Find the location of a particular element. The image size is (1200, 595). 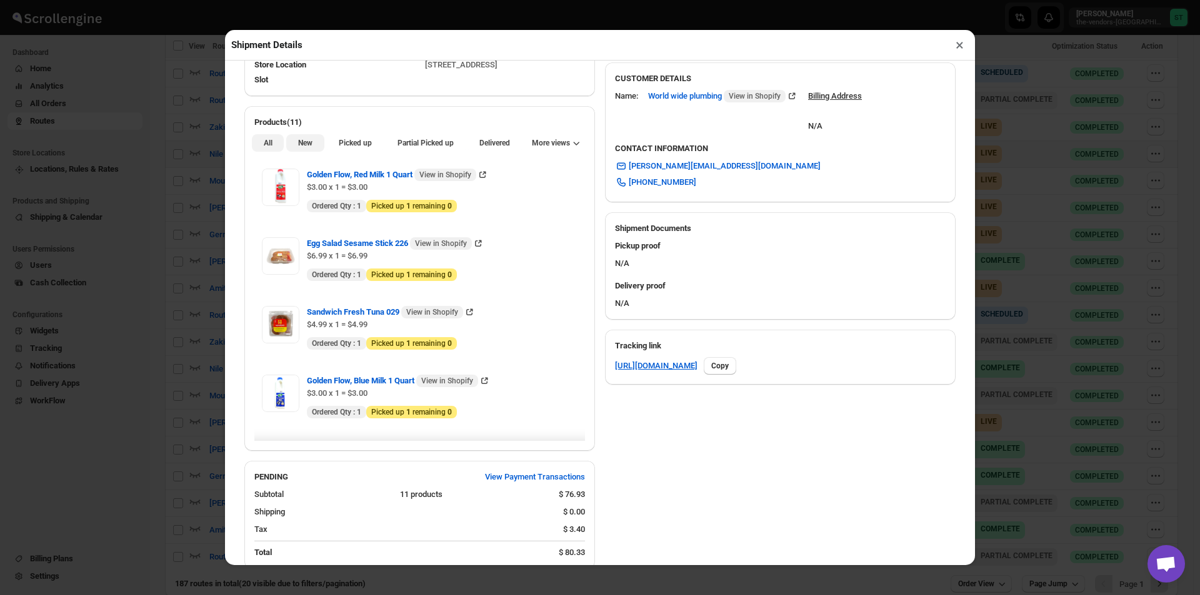

span: World wide plumbing is located at coordinates (717, 96).